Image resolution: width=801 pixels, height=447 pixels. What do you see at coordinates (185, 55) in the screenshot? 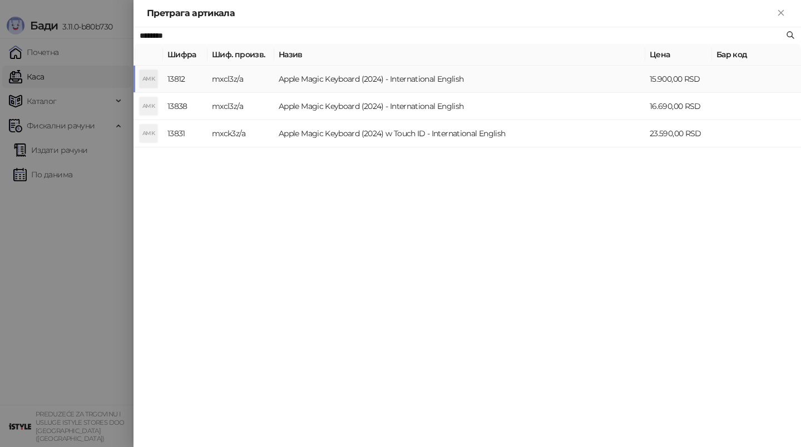
I see `th: Шифра` at bounding box center [185, 55].